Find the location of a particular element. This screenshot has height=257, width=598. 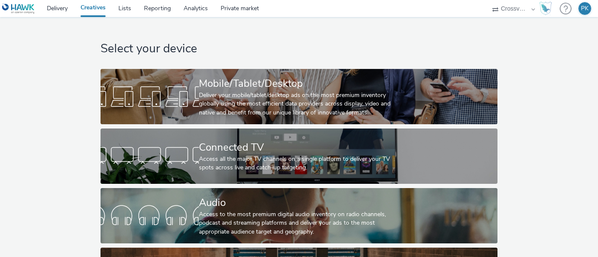

div: Access all the major TV channels on a single platform to deliver your TV spots across live and ca... is located at coordinates (297, 164).